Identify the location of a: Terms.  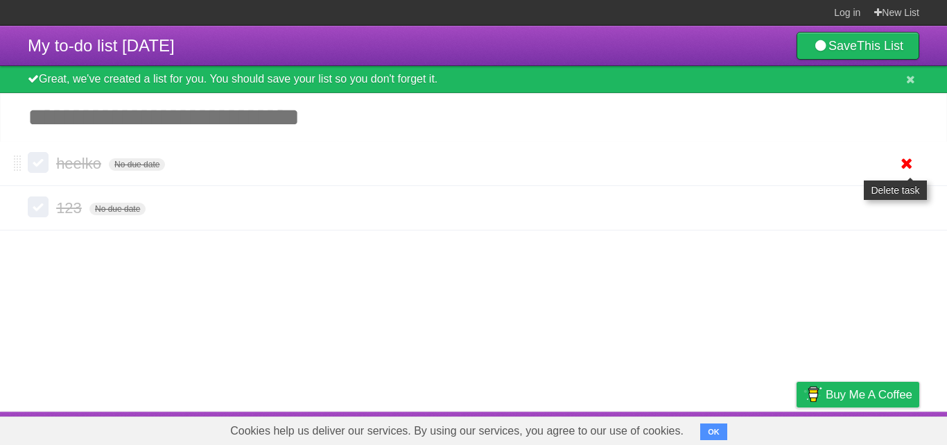
(747, 428).